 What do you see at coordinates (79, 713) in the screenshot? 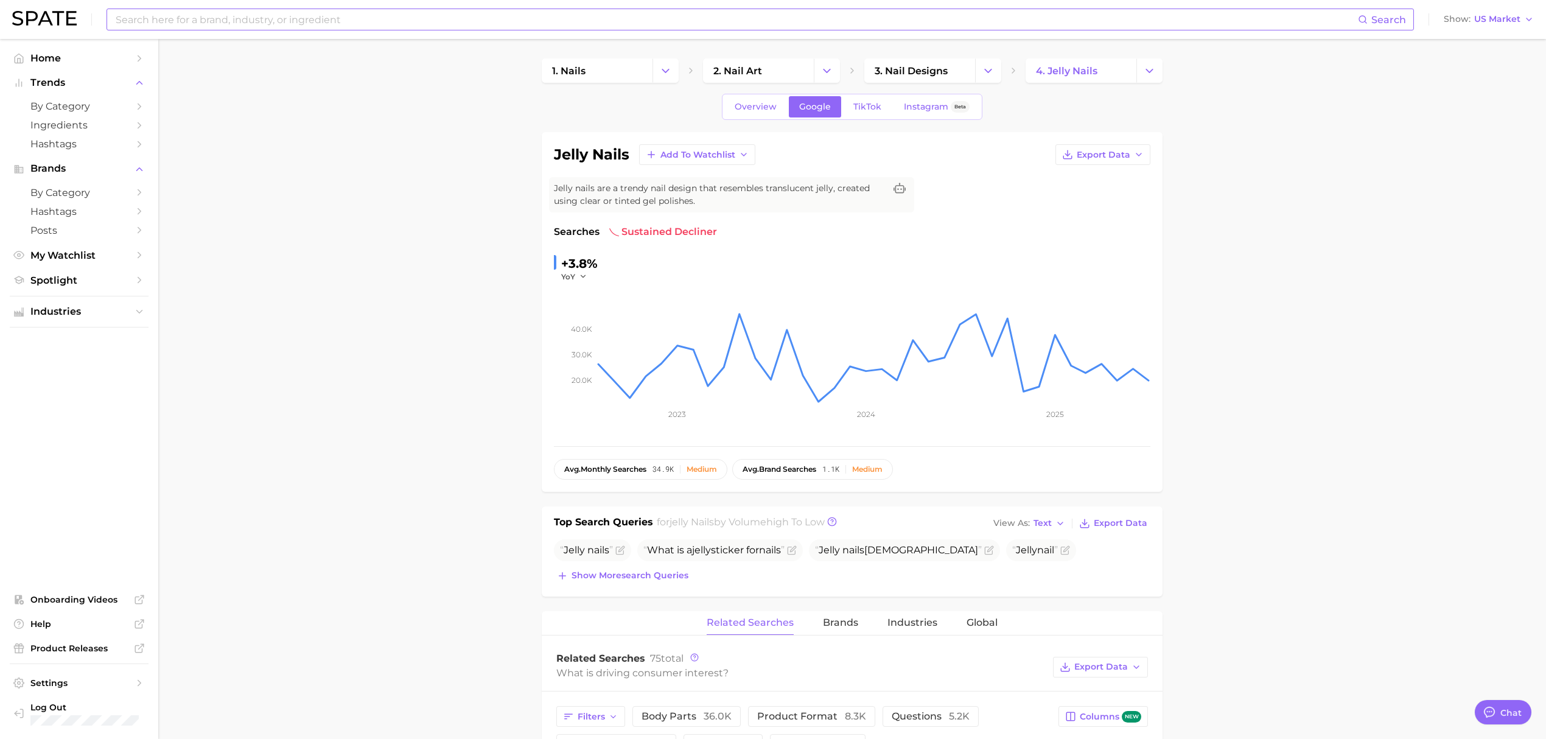
I see `a: Log out. Currently logged in with e-mail sramana_sharma@cotyinc.com.` at bounding box center [79, 713].